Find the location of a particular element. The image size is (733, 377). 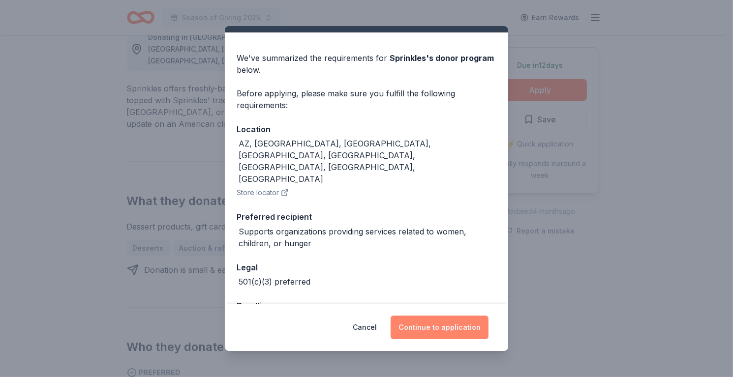

div: Location is located at coordinates (367, 129).